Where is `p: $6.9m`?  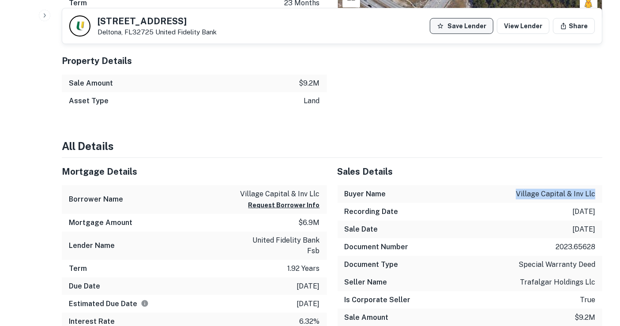
p: $6.9m is located at coordinates (309, 223).